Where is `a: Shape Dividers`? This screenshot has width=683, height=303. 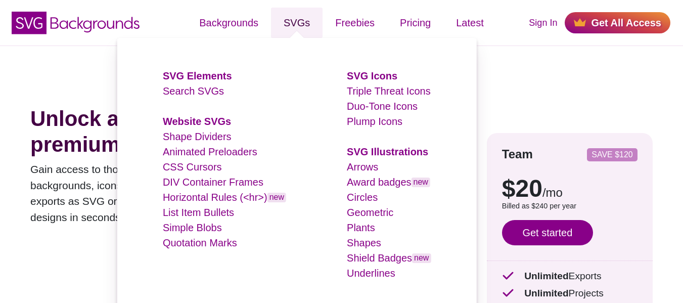
a: Shape Dividers is located at coordinates (197, 137).